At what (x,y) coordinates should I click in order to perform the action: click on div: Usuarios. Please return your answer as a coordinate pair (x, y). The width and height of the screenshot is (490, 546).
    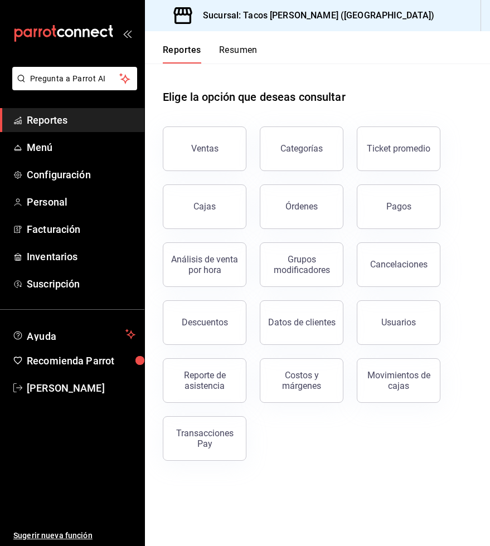
    Looking at the image, I should click on (399, 322).